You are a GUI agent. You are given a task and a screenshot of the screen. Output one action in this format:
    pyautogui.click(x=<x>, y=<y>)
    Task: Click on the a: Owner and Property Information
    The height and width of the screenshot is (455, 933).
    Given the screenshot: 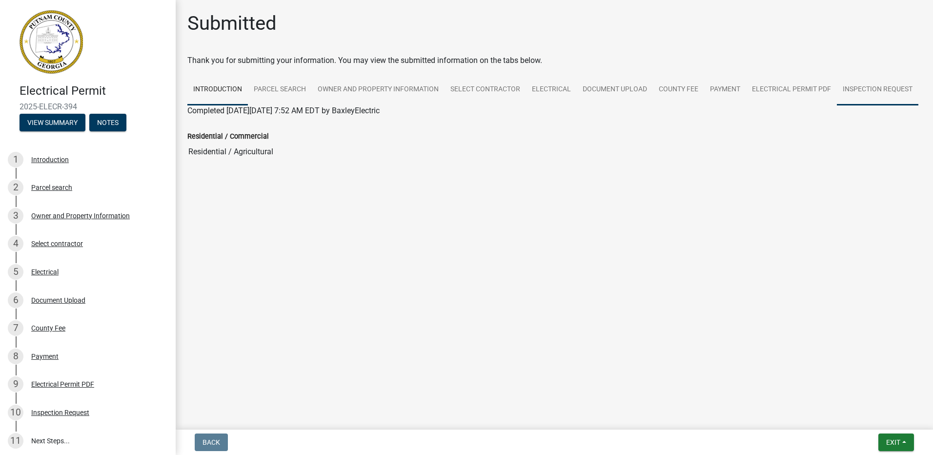 What is the action you would take?
    pyautogui.click(x=378, y=90)
    